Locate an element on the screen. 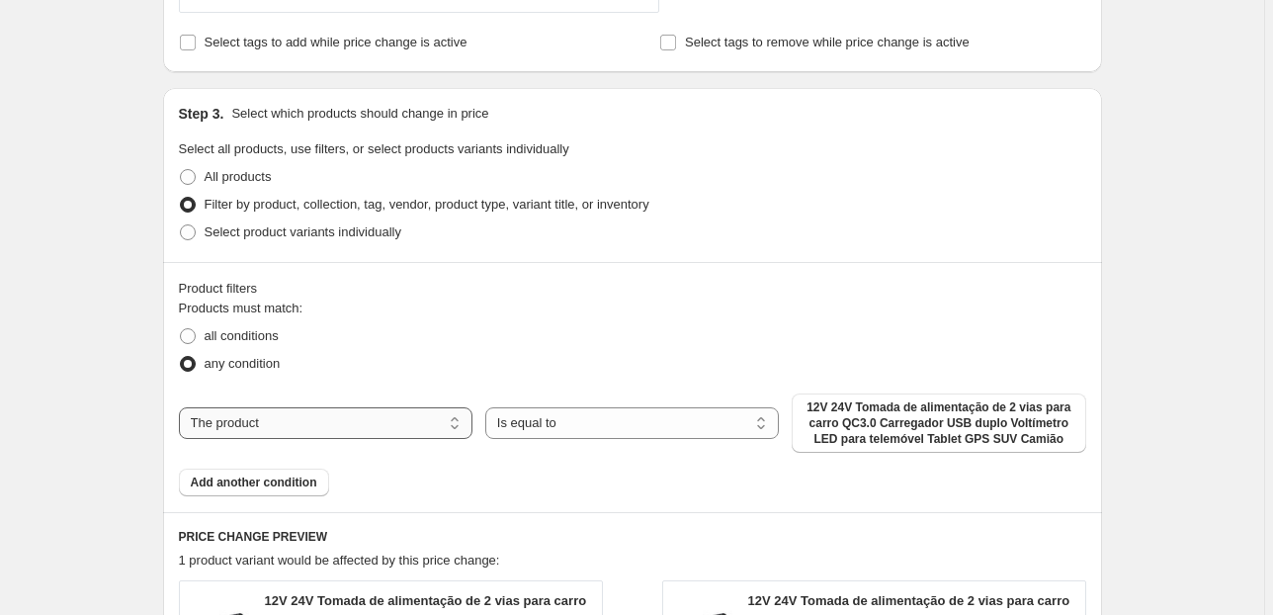 The width and height of the screenshot is (1273, 615). h2: Step 3. is located at coordinates (202, 114).